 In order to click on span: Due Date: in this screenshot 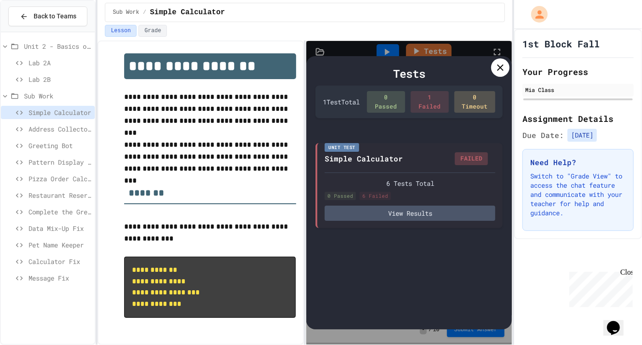, I will do `click(543, 135)`.